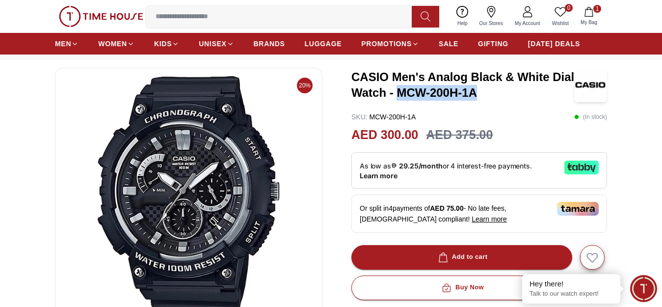 Image resolution: width=662 pixels, height=307 pixels. Describe the element at coordinates (305, 85) in the screenshot. I see `span: 20%` at that location.